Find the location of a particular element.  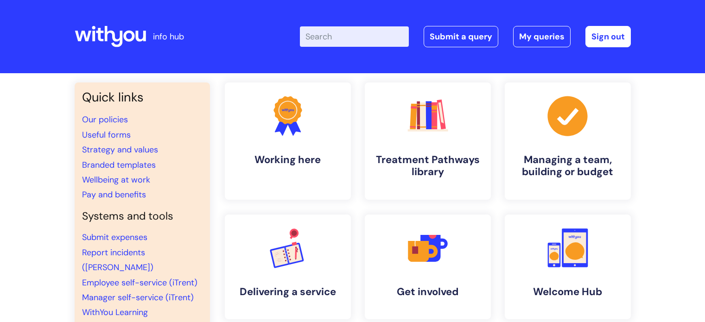

a: Our policies is located at coordinates (105, 120).